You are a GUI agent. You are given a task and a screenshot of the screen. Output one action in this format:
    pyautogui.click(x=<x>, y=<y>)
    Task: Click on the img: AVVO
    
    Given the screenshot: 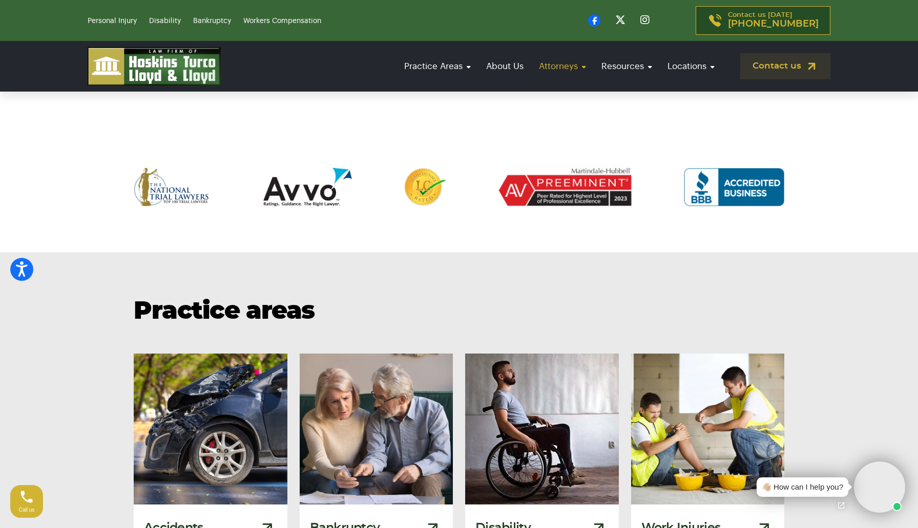 What is the action you would take?
    pyautogui.click(x=307, y=187)
    